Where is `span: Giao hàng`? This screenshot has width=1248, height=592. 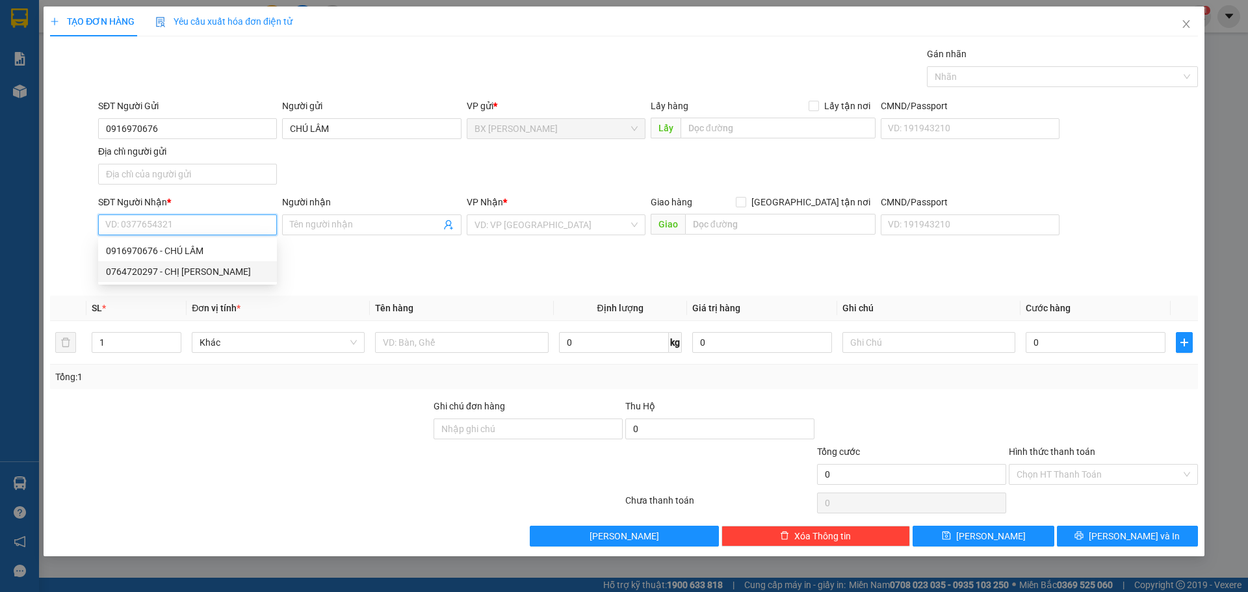 span: Giao hàng is located at coordinates (671, 202).